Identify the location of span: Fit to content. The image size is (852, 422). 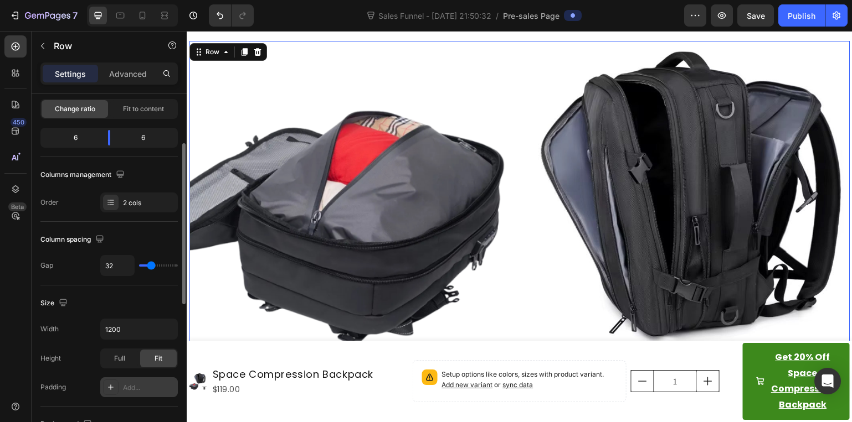
(143, 109).